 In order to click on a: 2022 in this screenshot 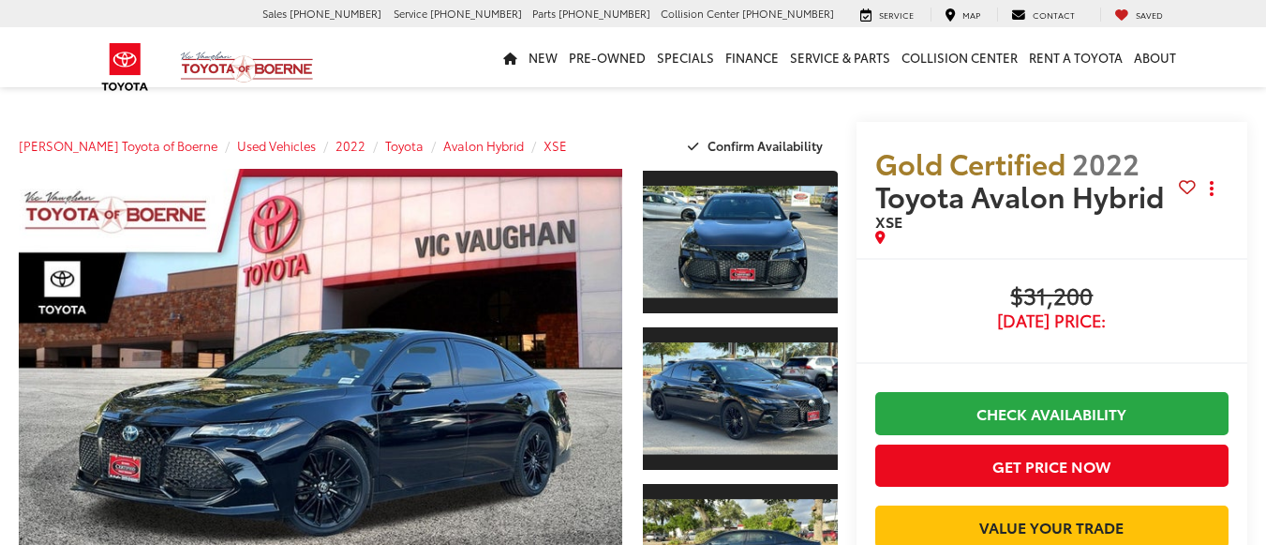, I will do `click(351, 145)`.